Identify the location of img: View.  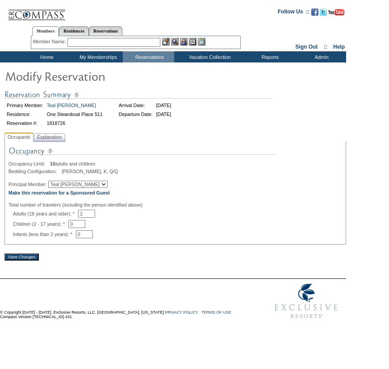
(175, 42).